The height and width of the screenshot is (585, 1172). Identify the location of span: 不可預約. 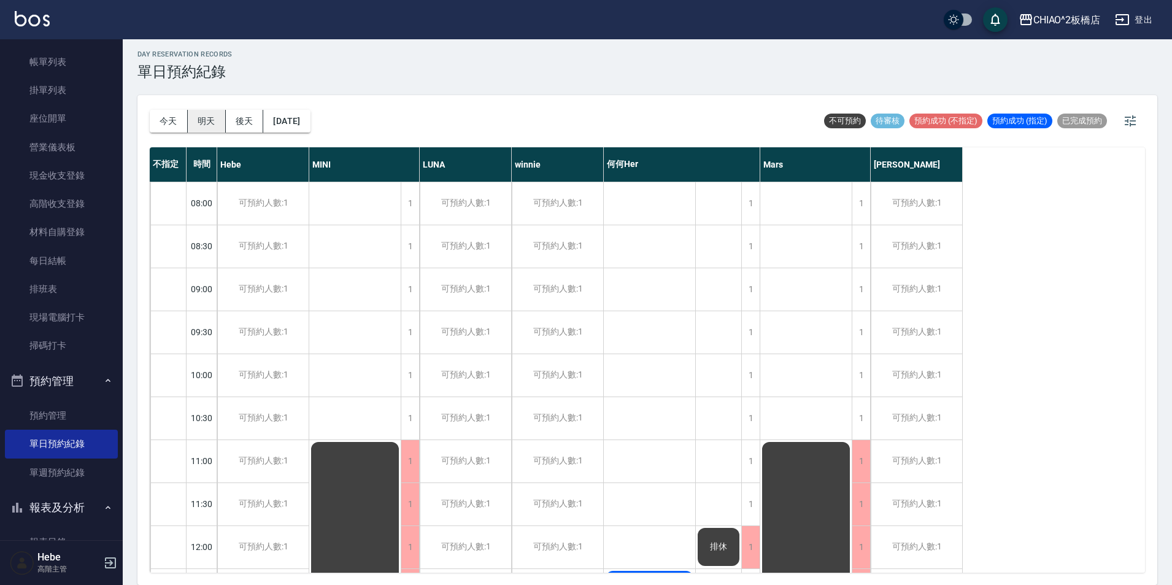
(845, 121).